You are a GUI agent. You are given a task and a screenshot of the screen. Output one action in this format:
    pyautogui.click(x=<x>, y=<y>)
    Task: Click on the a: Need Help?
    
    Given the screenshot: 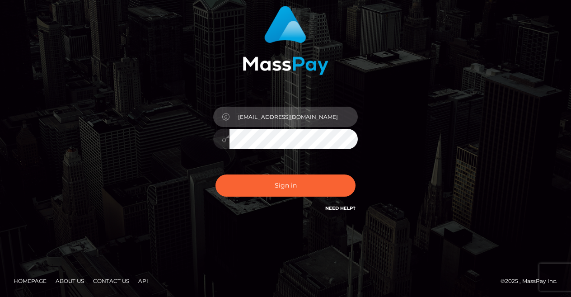 What is the action you would take?
    pyautogui.click(x=340, y=208)
    